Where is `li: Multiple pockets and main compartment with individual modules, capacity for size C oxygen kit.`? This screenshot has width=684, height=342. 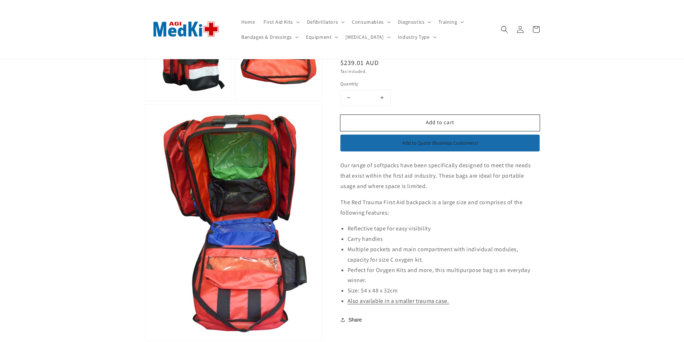
li: Multiple pockets and main compartment with individual modules, capacity for size C oxygen kit. is located at coordinates (443, 255).